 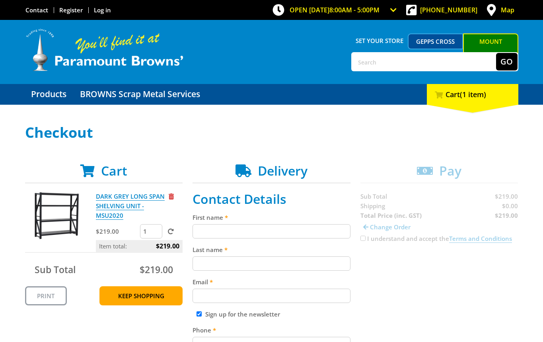 I want to click on span: Cart, so click(x=114, y=170).